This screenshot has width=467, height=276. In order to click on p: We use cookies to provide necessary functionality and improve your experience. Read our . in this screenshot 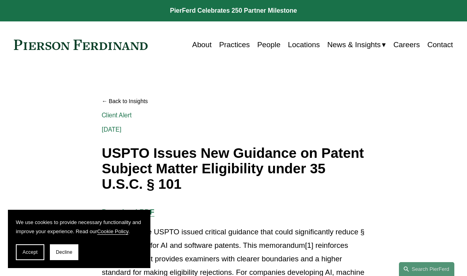, I will do `click(79, 227)`.